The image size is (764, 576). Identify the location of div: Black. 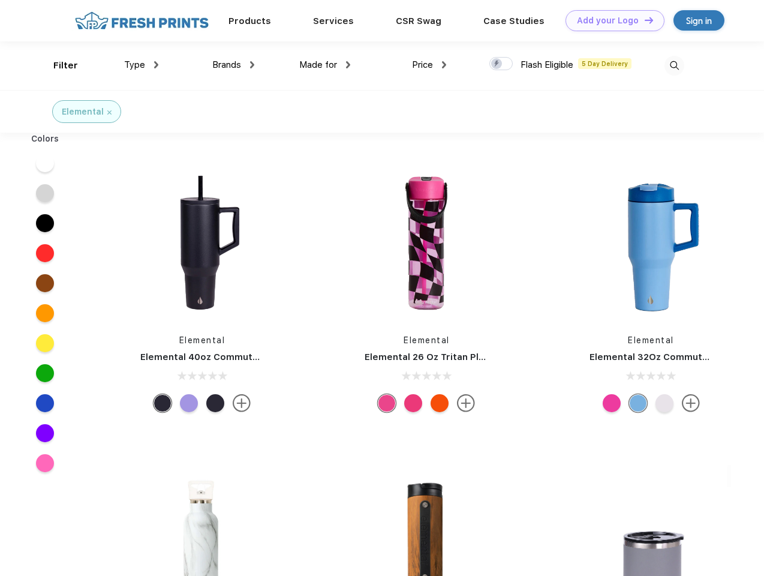
(162, 403).